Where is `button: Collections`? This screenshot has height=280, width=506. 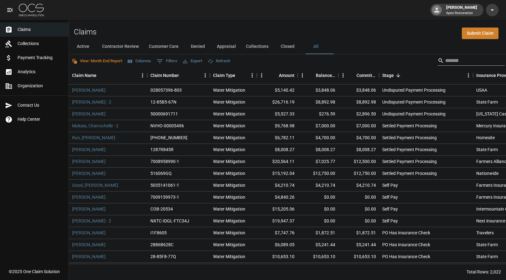
button: Collections is located at coordinates (257, 47).